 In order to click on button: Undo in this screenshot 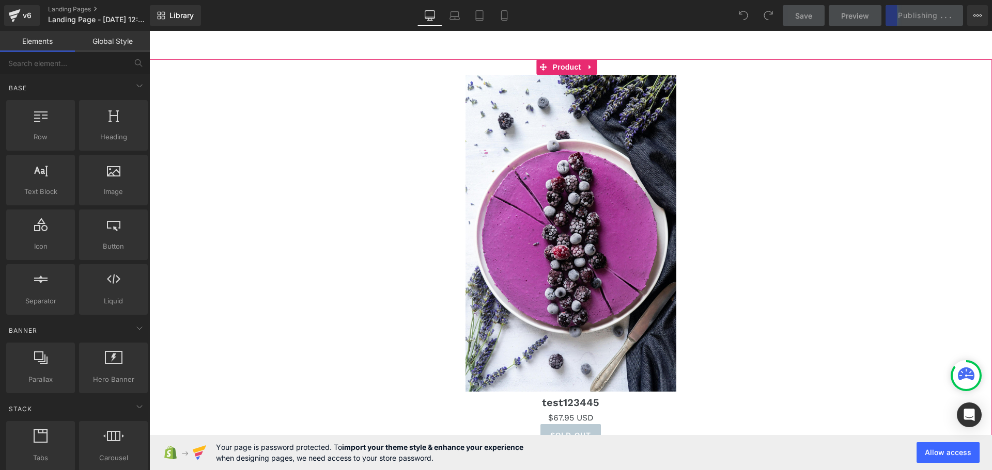, I will do `click(743, 15)`.